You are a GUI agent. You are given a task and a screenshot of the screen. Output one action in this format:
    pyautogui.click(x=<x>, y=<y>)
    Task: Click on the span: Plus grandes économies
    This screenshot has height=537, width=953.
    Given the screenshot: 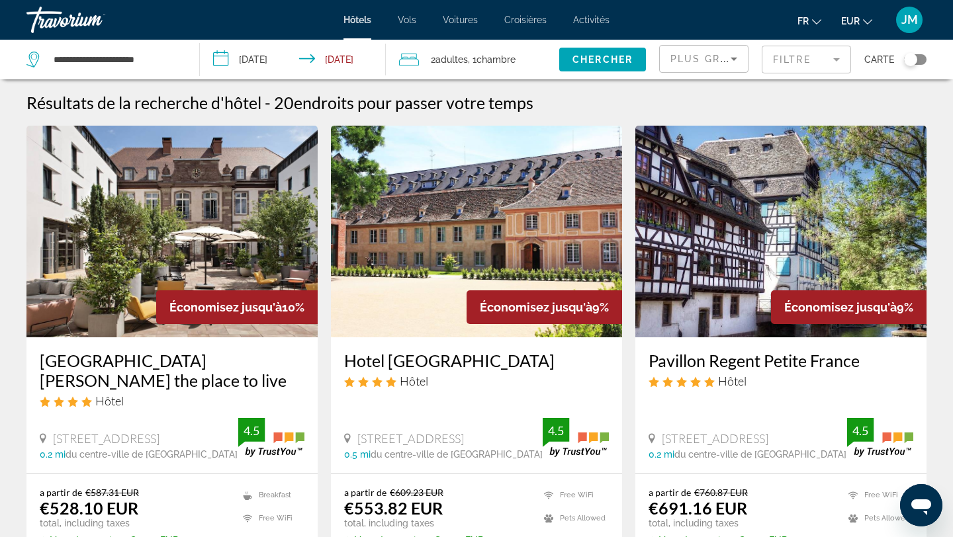 What is the action you would take?
    pyautogui.click(x=749, y=59)
    